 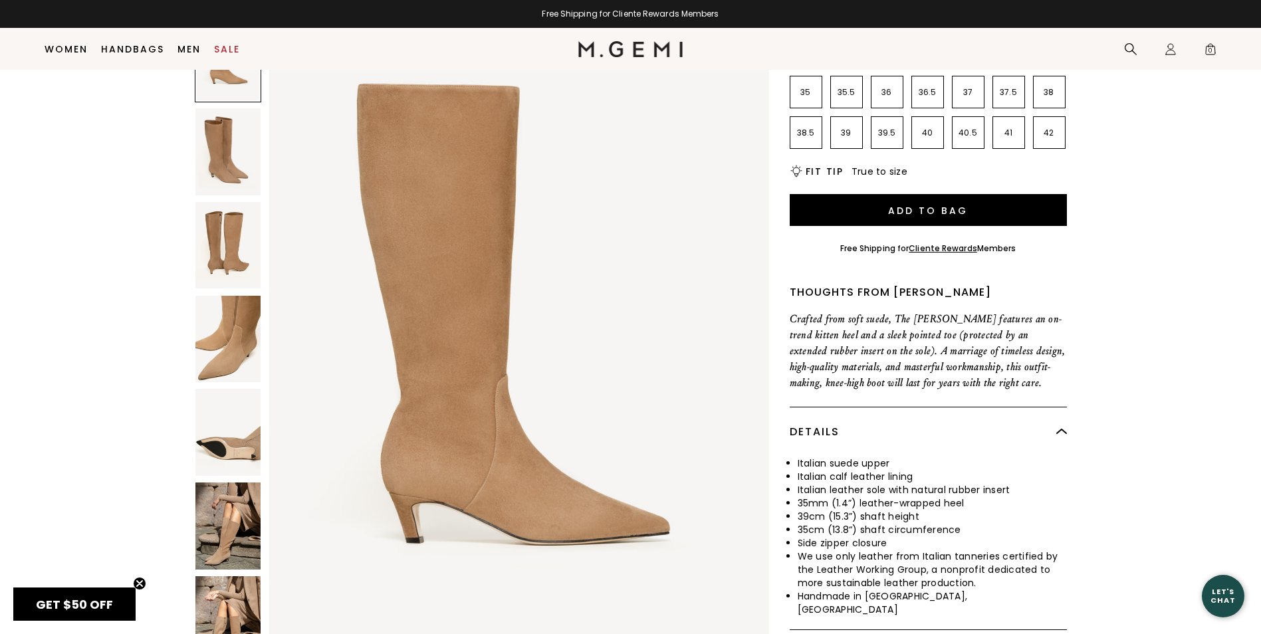 What do you see at coordinates (932, 570) in the screenshot?
I see `li: We use only leather from Italian tanneries certified by the Leather Working Group, a nonprofit de...` at bounding box center [932, 570].